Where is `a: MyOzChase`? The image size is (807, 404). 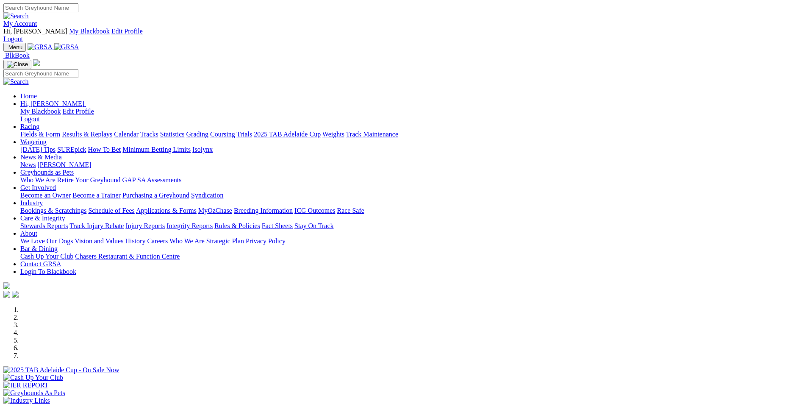 a: MyOzChase is located at coordinates (215, 210).